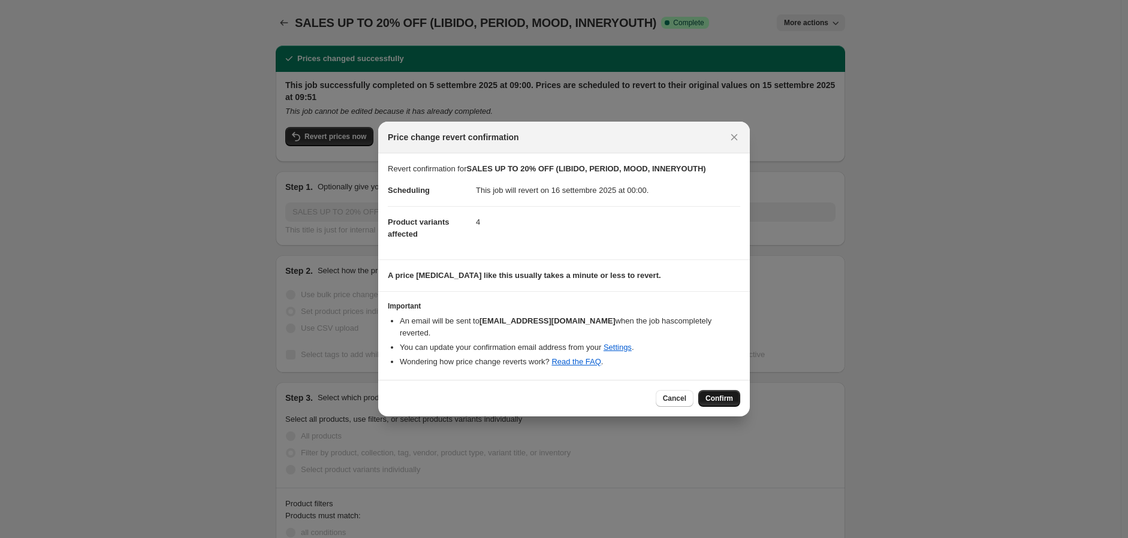 This screenshot has height=538, width=1128. I want to click on b: SALES UP TO 20% OFF (LIBIDO, PERIOD, MOOD, INNERYOUTH), so click(586, 168).